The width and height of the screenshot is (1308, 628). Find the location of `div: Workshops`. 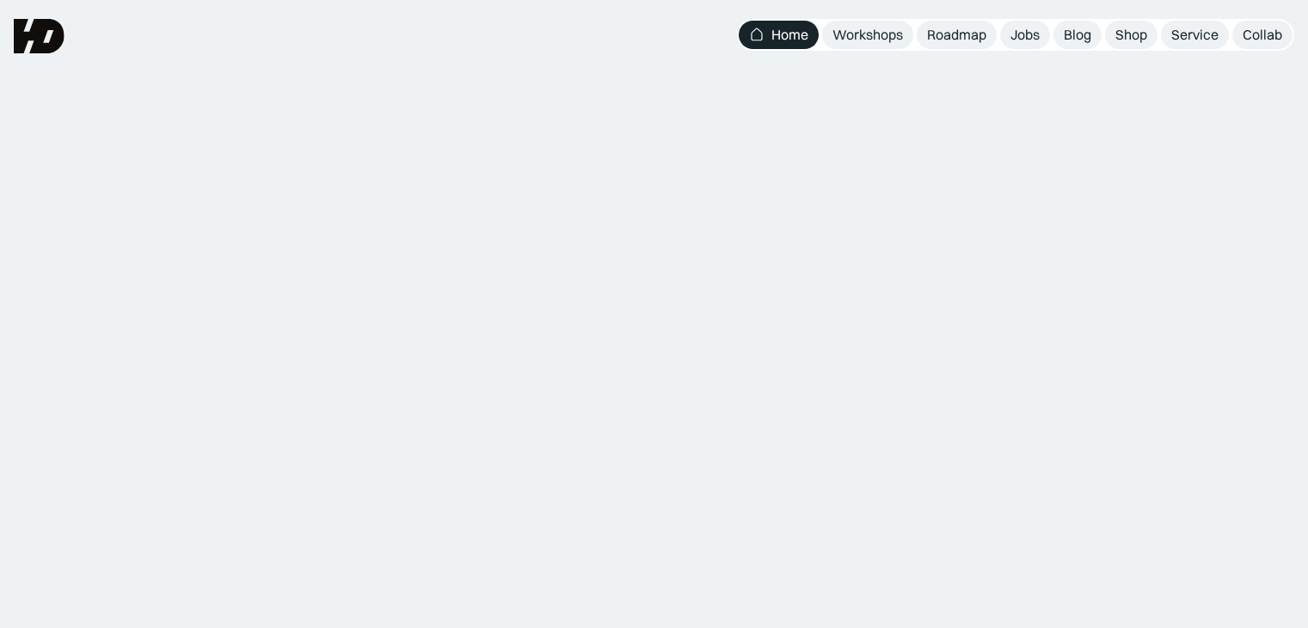

div: Workshops is located at coordinates (868, 34).